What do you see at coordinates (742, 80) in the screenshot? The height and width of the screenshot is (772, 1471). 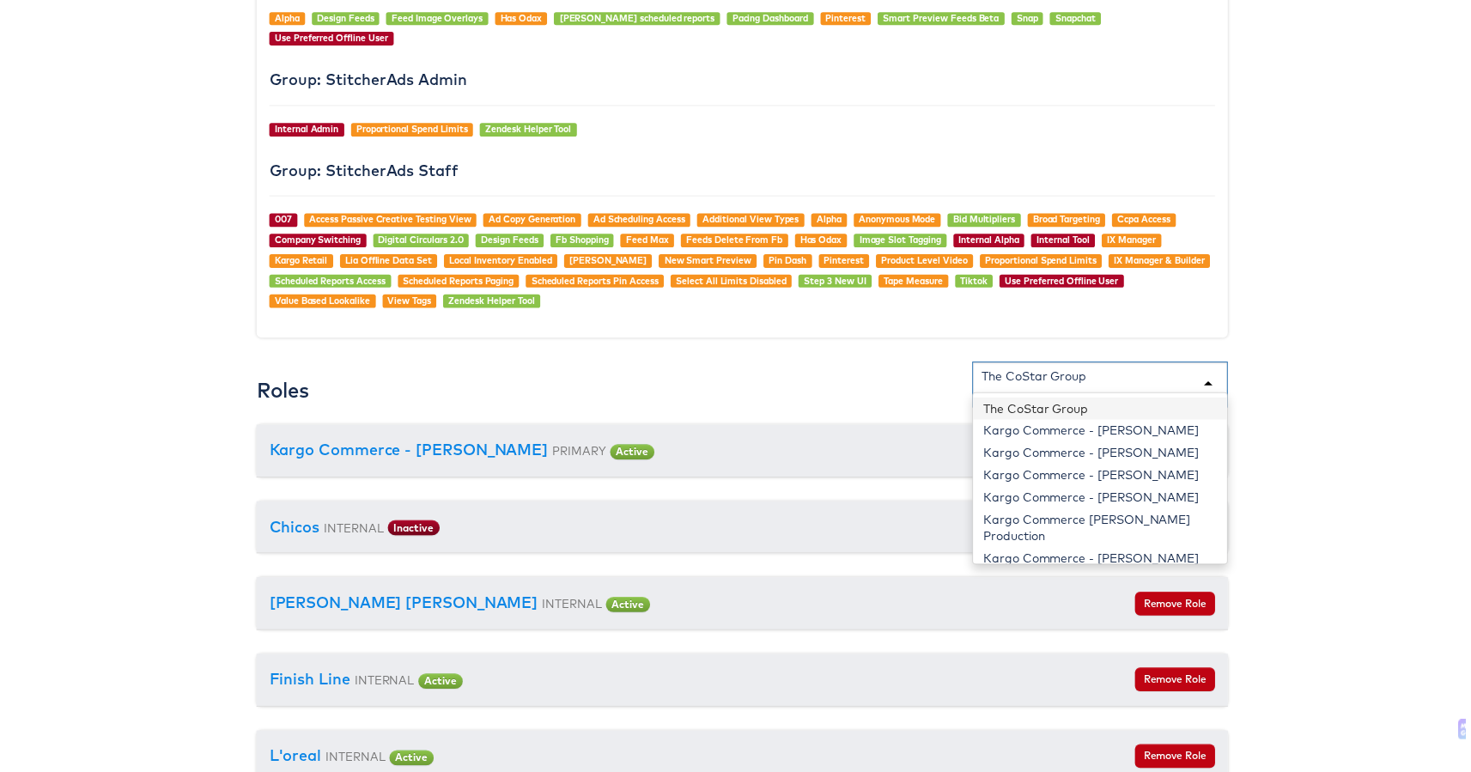 I see `h4: Group: StitcherAds Admin` at bounding box center [742, 80].